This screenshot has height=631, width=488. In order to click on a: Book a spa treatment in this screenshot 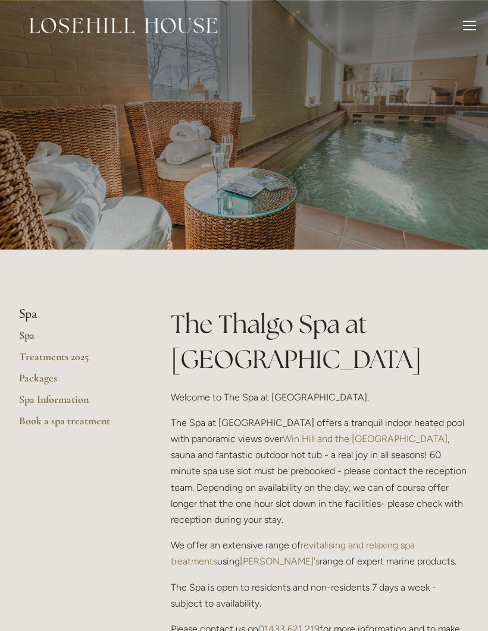, I will do `click(76, 425)`.